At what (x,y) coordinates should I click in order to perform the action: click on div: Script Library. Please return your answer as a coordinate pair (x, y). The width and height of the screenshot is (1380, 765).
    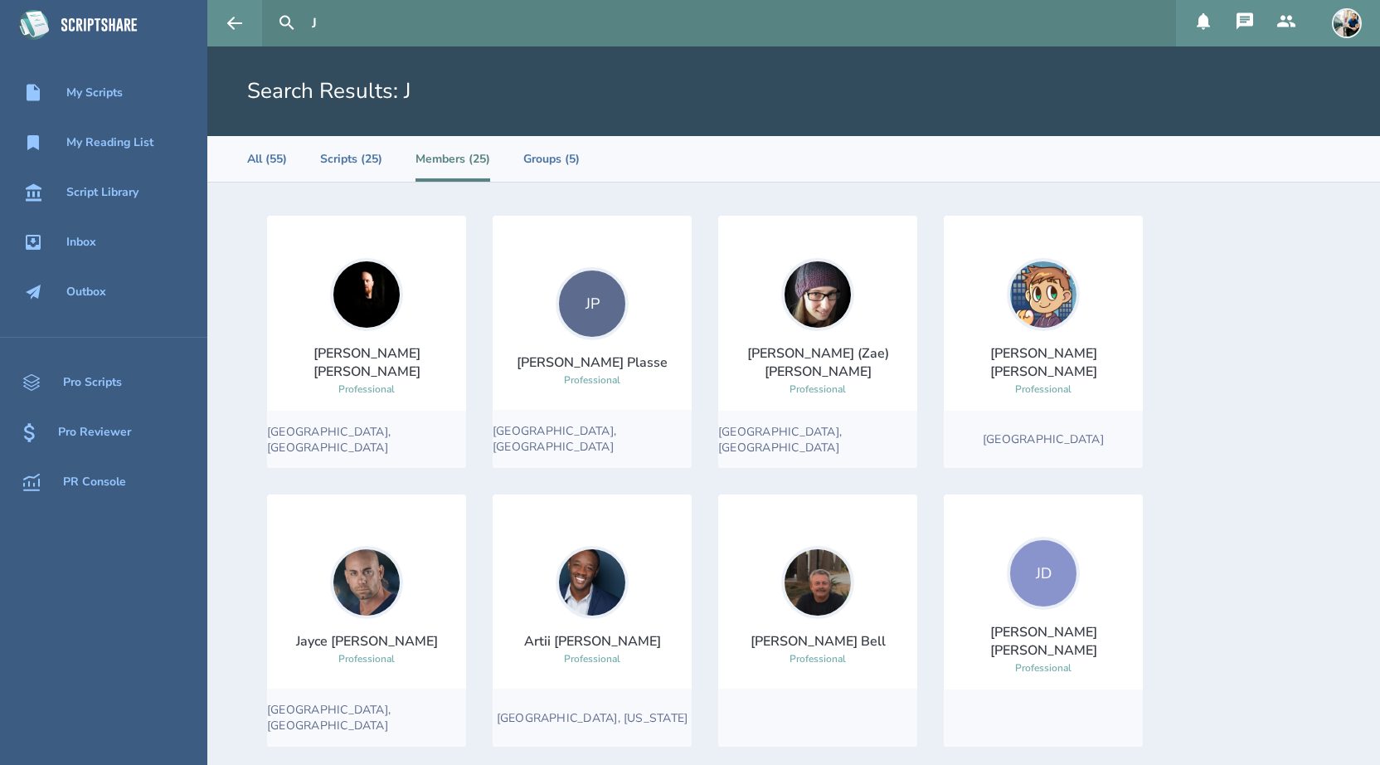
    Looking at the image, I should click on (102, 192).